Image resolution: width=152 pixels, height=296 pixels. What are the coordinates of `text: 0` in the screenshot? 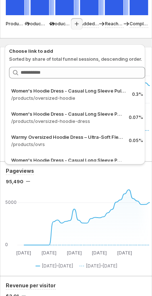 It's located at (7, 244).